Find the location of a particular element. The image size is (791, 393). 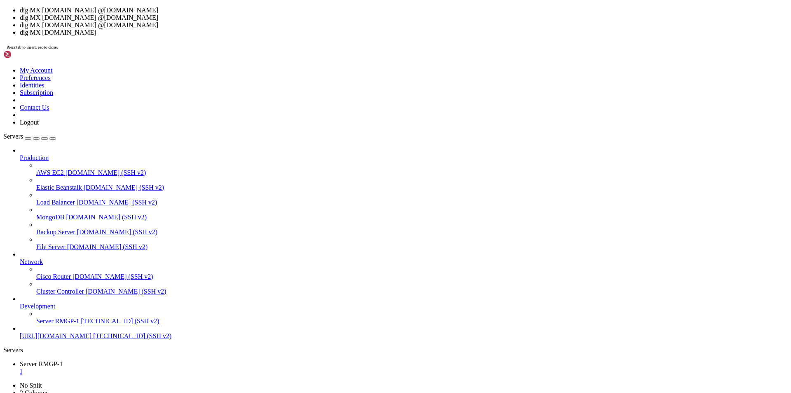

a: Identities is located at coordinates (32, 85).